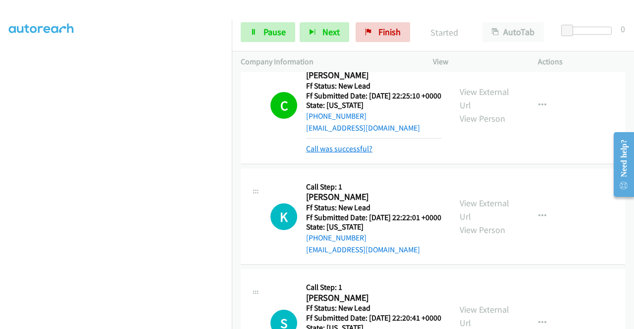  I want to click on p: Started, so click(444, 32).